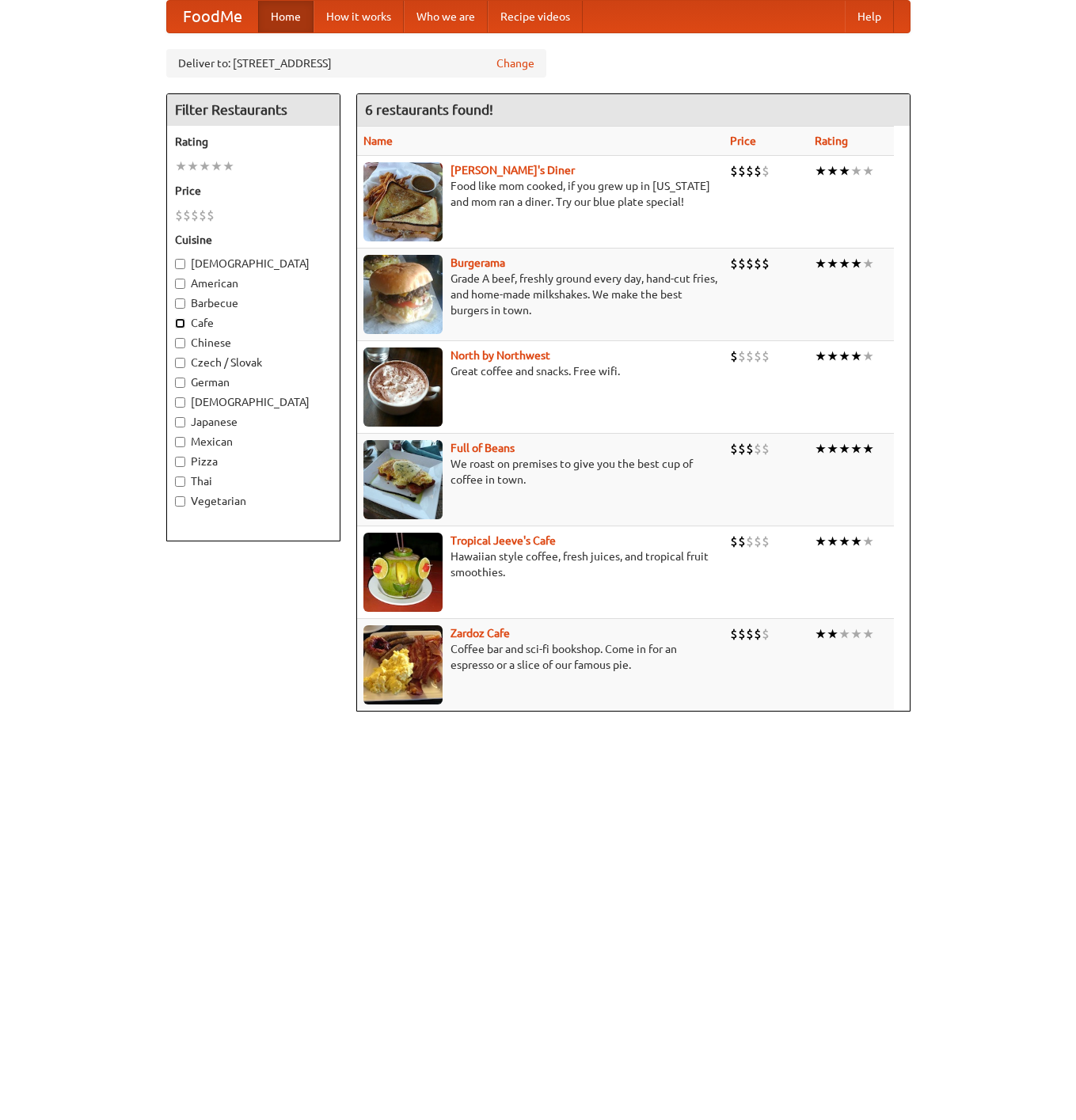 The width and height of the screenshot is (1076, 1120). Describe the element at coordinates (180, 323) in the screenshot. I see `input: Cafe` at that location.